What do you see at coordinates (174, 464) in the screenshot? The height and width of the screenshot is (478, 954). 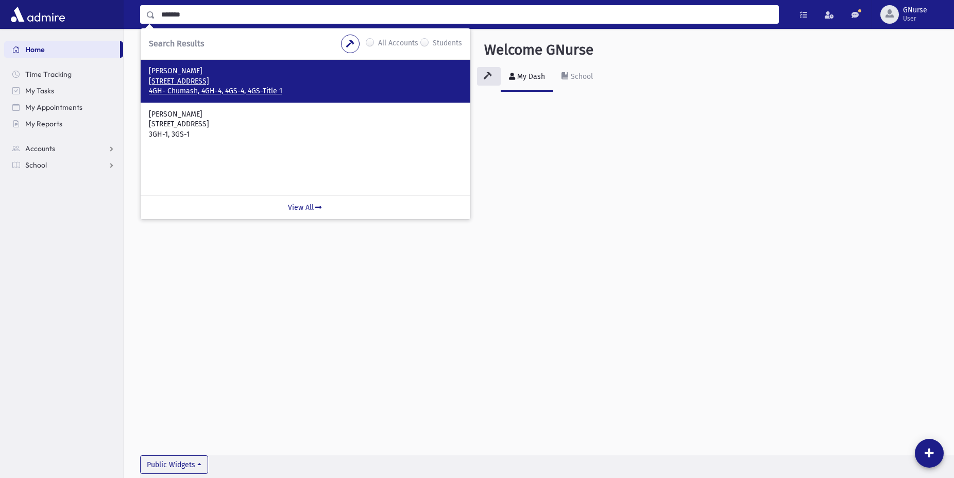 I see `button: Public Widgets` at bounding box center [174, 464].